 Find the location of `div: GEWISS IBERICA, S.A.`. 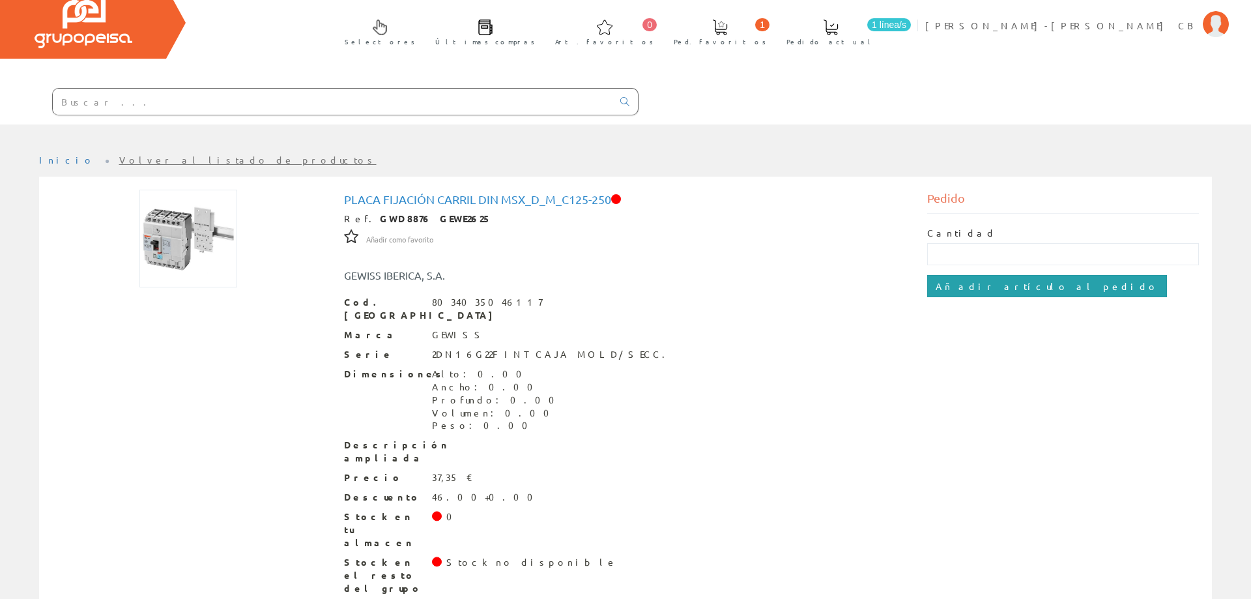

div: GEWISS IBERICA, S.A. is located at coordinates (504, 275).